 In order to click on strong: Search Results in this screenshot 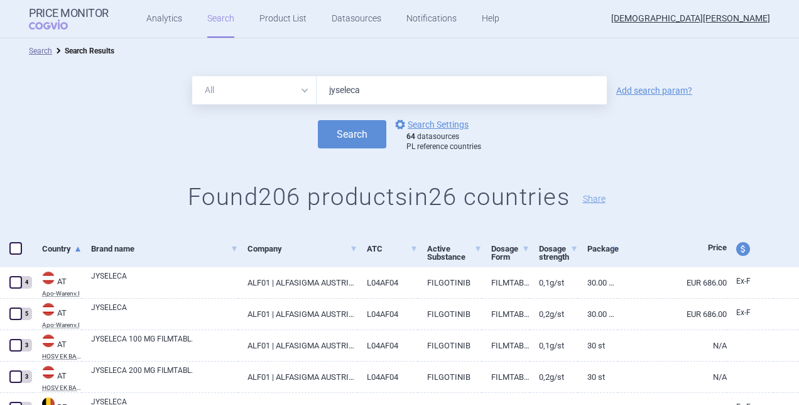, I will do `click(89, 51)`.